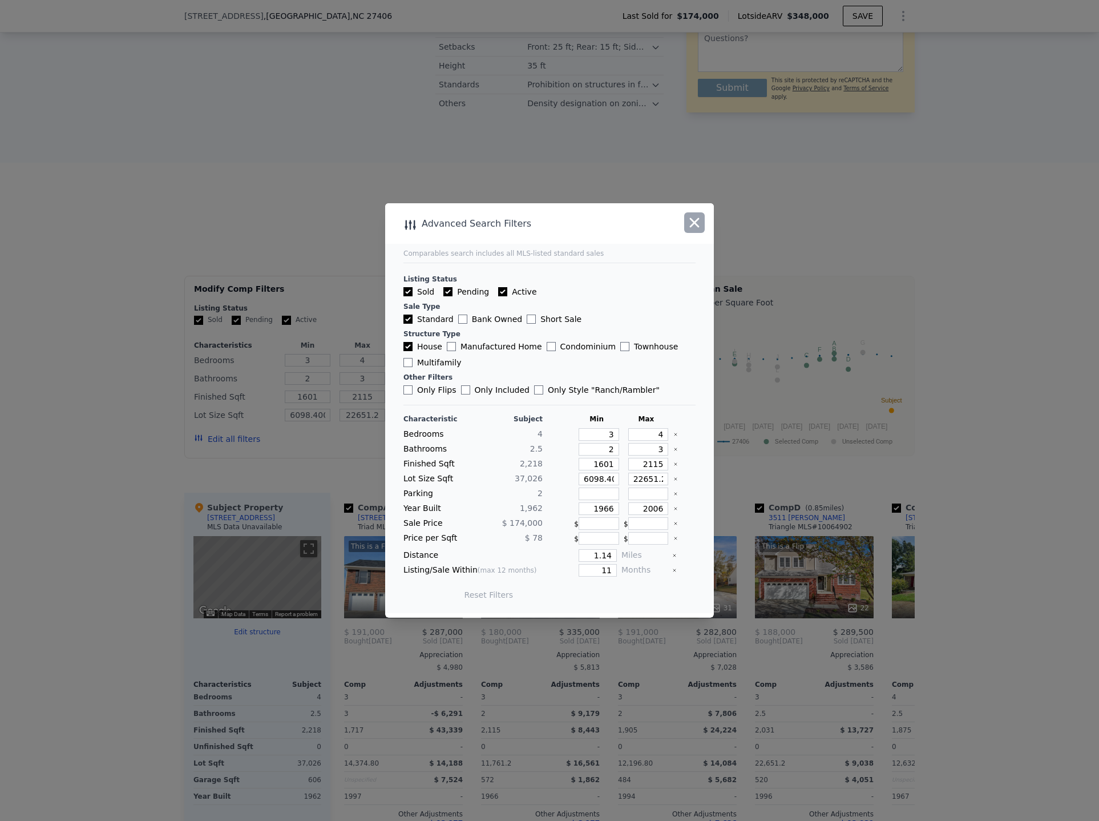  I want to click on div: Subject, so click(509, 419).